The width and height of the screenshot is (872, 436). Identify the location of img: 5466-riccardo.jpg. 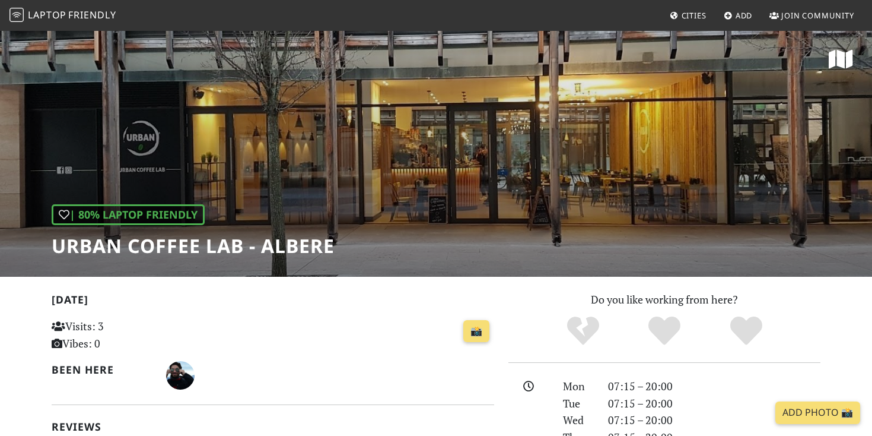
(180, 375).